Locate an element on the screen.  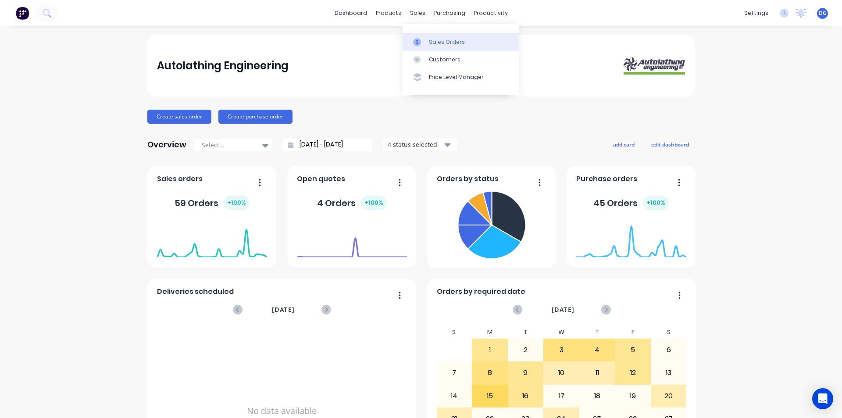
div: 4 Orders is located at coordinates (352, 203).